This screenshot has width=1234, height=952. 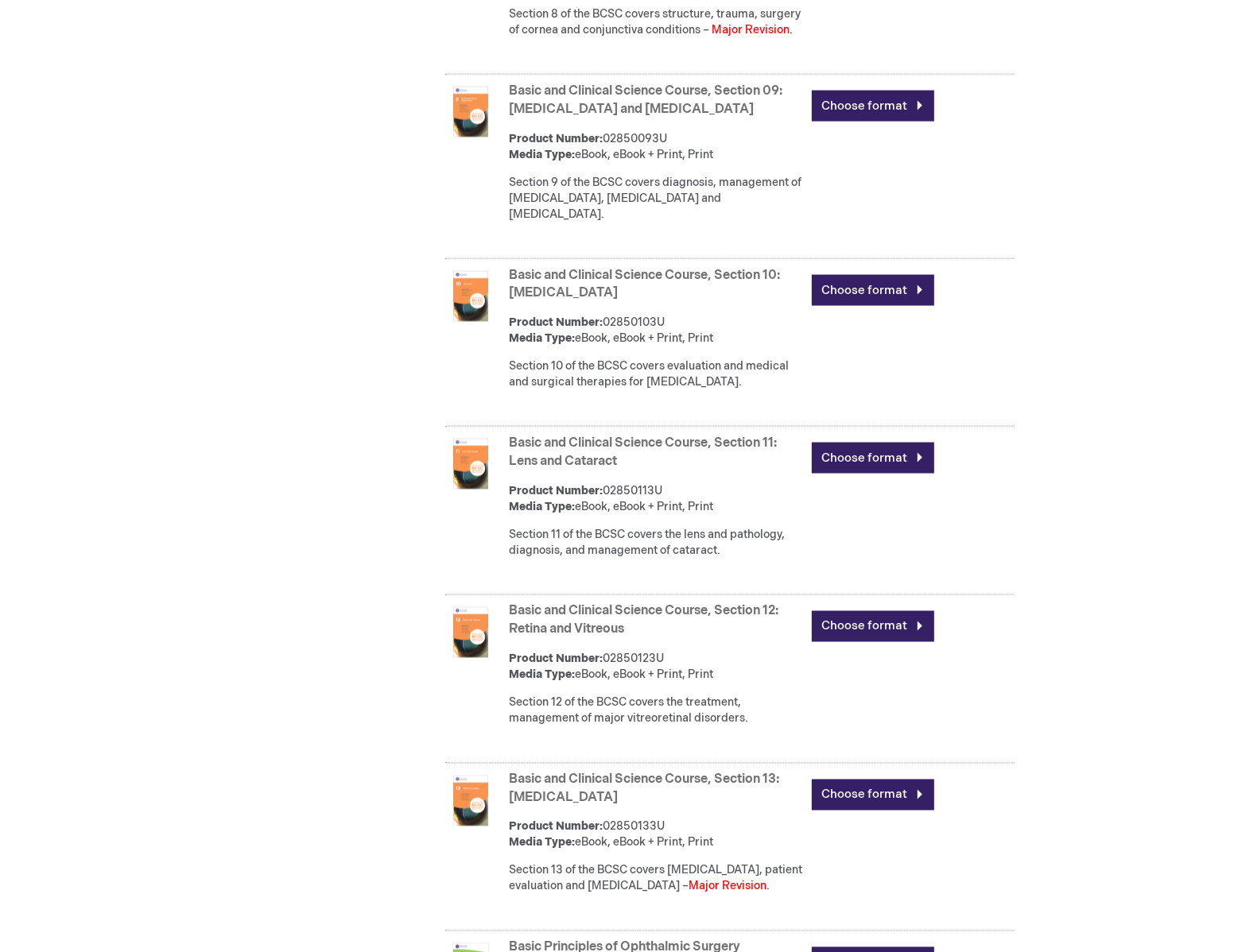 I want to click on img: Basic and Clinical Science Course, Section 12: Retina and Vitreous, so click(x=471, y=633).